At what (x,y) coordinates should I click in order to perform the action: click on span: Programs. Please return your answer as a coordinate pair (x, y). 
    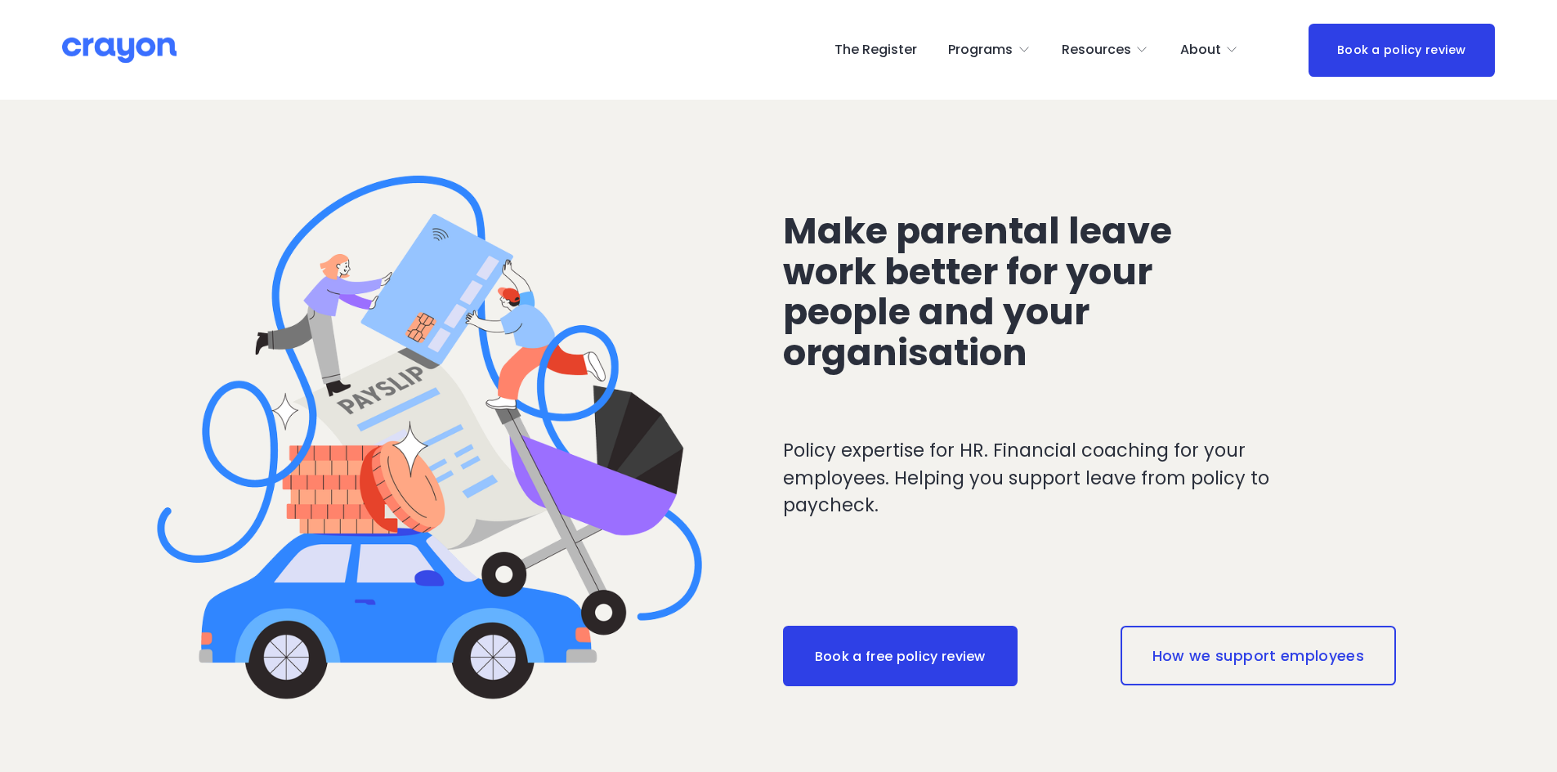
    Looking at the image, I should click on (980, 50).